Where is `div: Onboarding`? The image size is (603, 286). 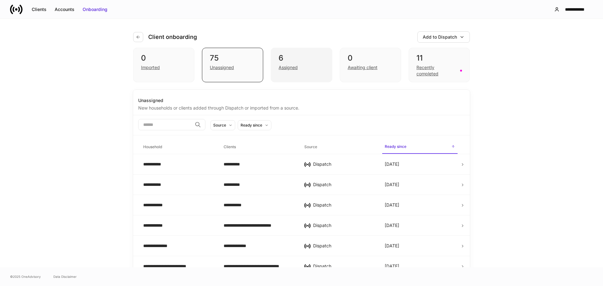
div: Onboarding is located at coordinates (95, 9).